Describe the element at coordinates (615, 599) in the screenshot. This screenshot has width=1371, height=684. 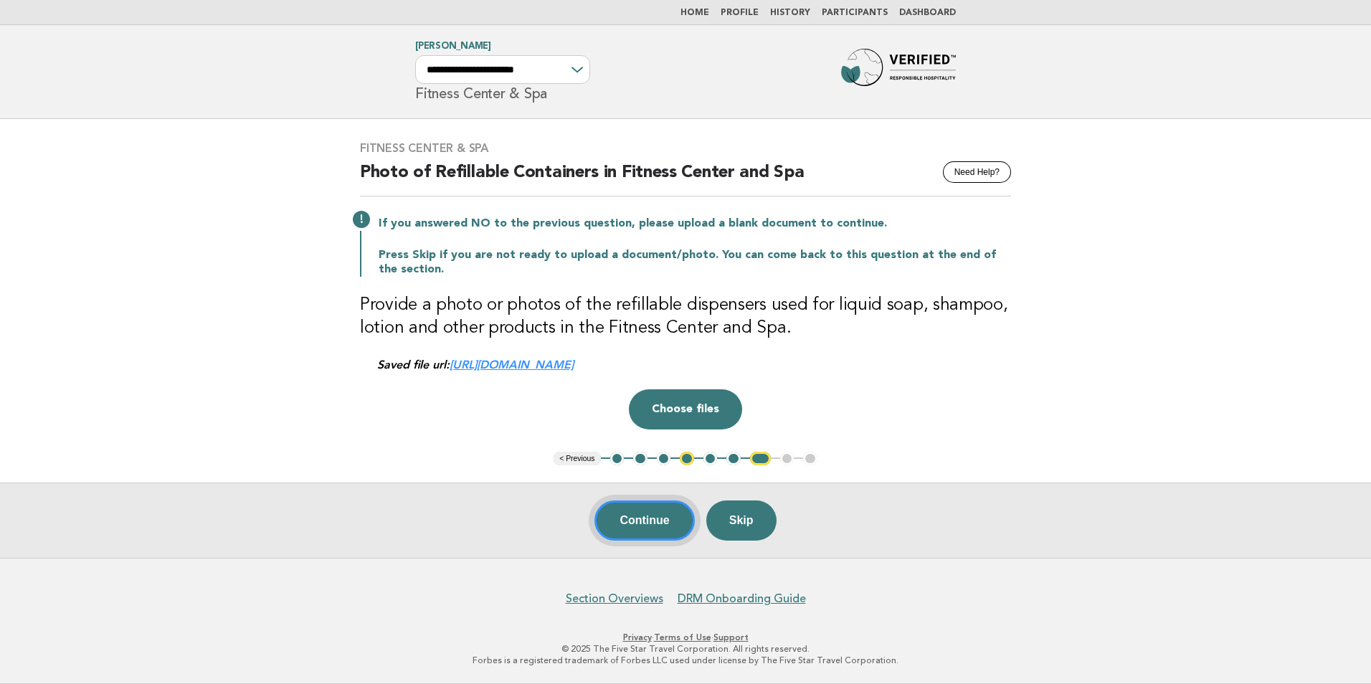
I see `a: Section Overviews` at that location.